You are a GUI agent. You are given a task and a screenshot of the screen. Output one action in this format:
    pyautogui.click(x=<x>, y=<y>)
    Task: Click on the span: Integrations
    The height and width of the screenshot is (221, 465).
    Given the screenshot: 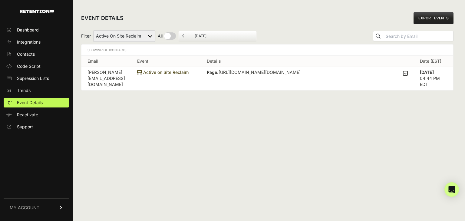 What is the action you would take?
    pyautogui.click(x=29, y=42)
    